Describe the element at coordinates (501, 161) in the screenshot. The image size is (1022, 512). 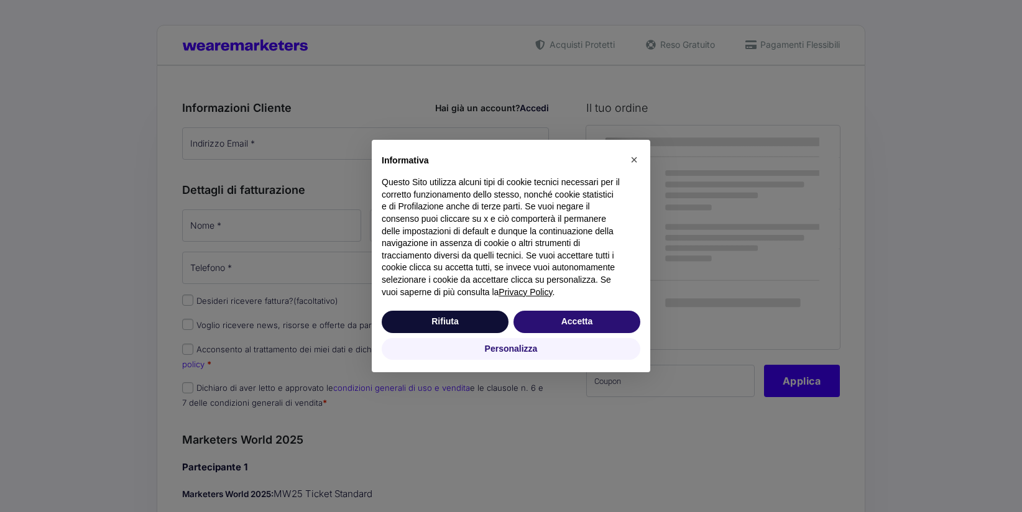
I see `h2: Informativa` at that location.